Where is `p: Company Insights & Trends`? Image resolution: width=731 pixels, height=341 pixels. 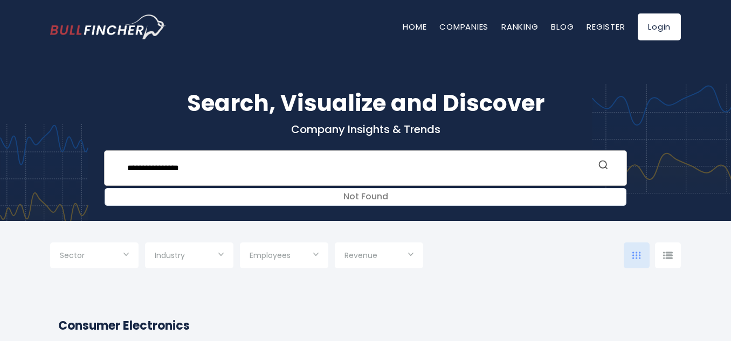 p: Company Insights & Trends is located at coordinates (366, 129).